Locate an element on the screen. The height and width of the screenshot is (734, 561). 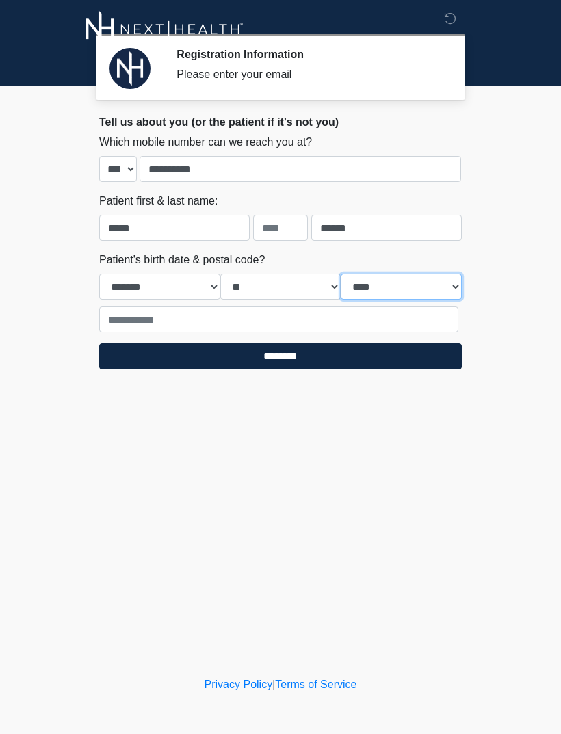
a: Terms of Service is located at coordinates (315, 684).